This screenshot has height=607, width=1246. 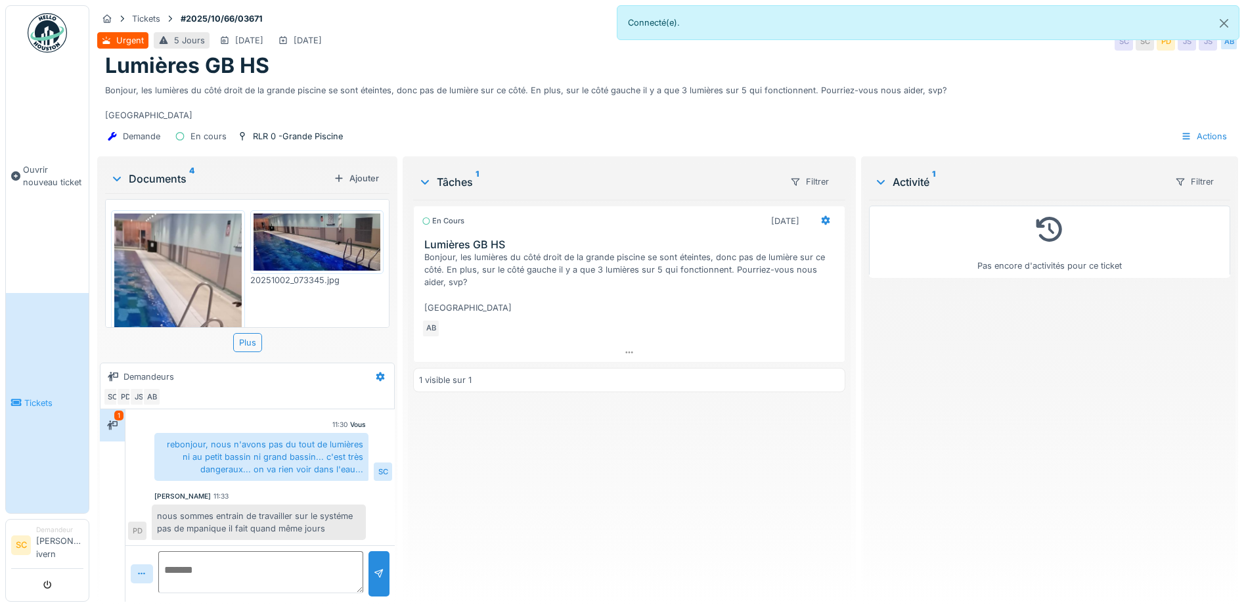 What do you see at coordinates (219, 179) in the screenshot?
I see `div: Documents` at bounding box center [219, 179].